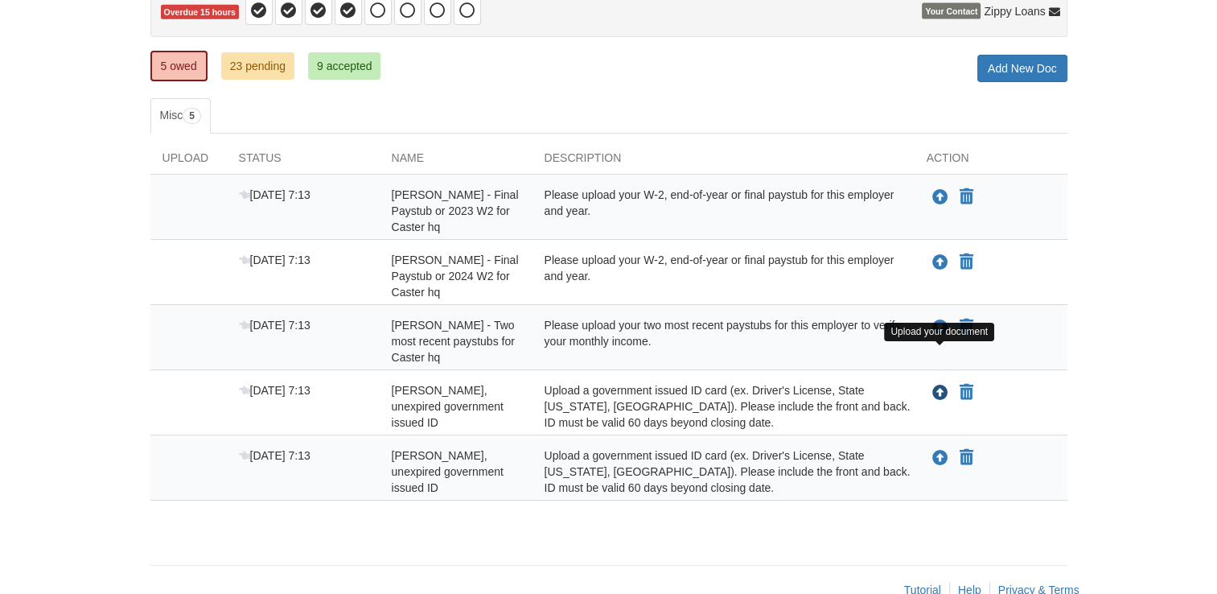 The image size is (1217, 594). Describe the element at coordinates (200, 12) in the screenshot. I see `span: Overdue 15 hours` at that location.